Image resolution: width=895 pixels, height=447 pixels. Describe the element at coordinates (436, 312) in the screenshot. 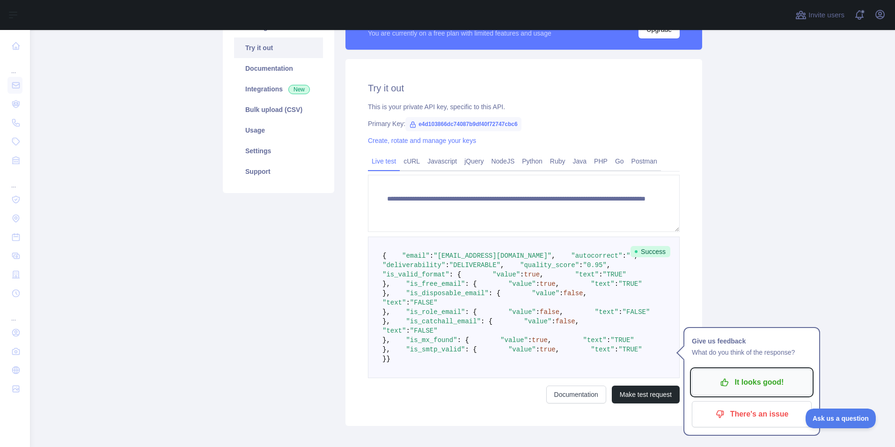

I see `span: "is_role_email"` at that location.